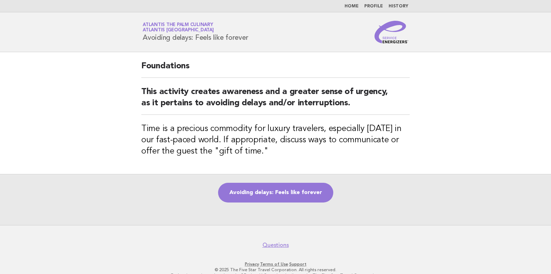 The height and width of the screenshot is (274, 551). I want to click on a: Profile, so click(373, 6).